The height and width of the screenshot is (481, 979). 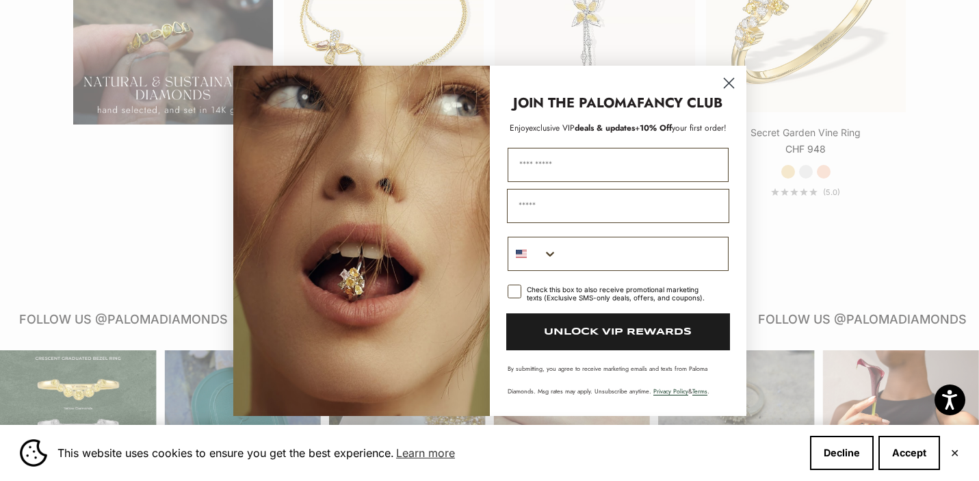 I want to click on p: By submitting, you agree to receive marketing emails and texts from Paloma Diamonds. Msg rates ma..., so click(x=618, y=380).